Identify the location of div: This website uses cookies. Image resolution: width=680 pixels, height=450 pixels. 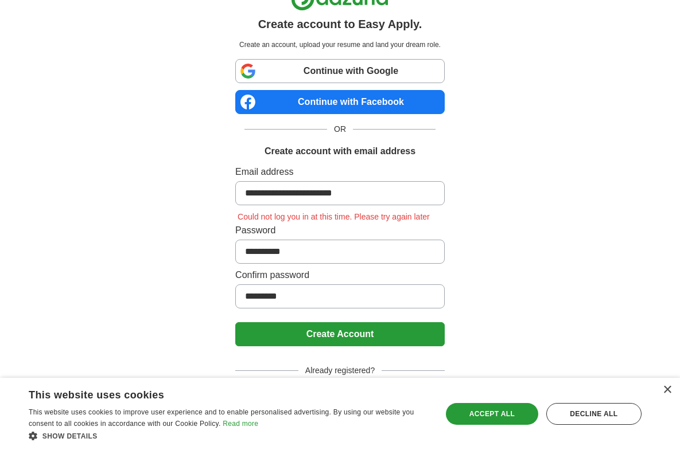
(214, 393).